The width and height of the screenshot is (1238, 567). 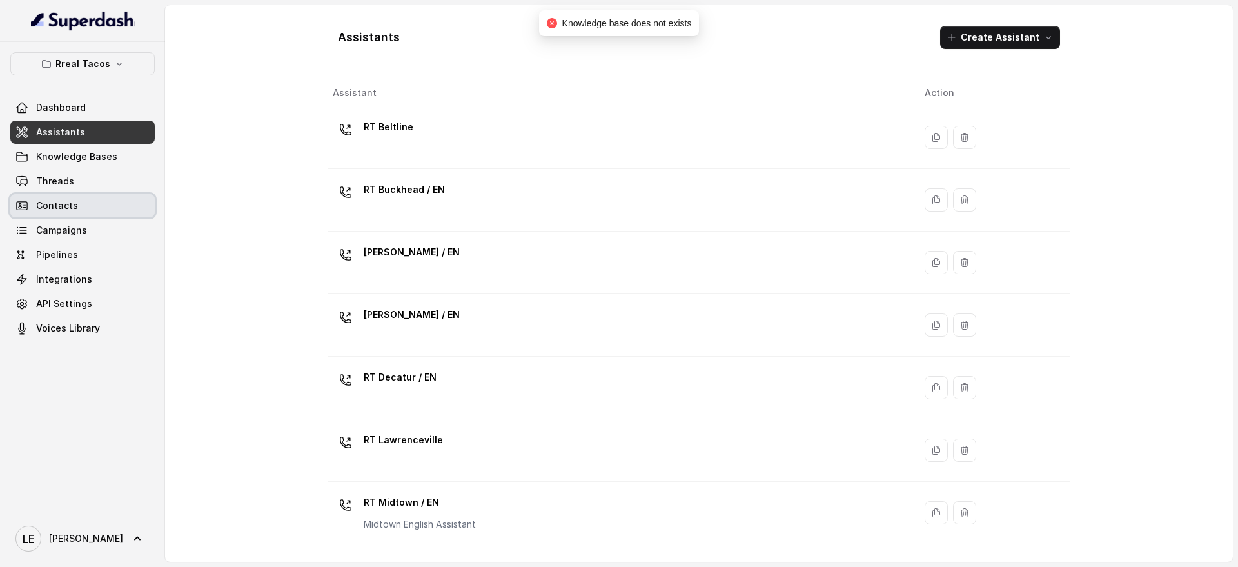 I want to click on a: API Settings, so click(x=83, y=304).